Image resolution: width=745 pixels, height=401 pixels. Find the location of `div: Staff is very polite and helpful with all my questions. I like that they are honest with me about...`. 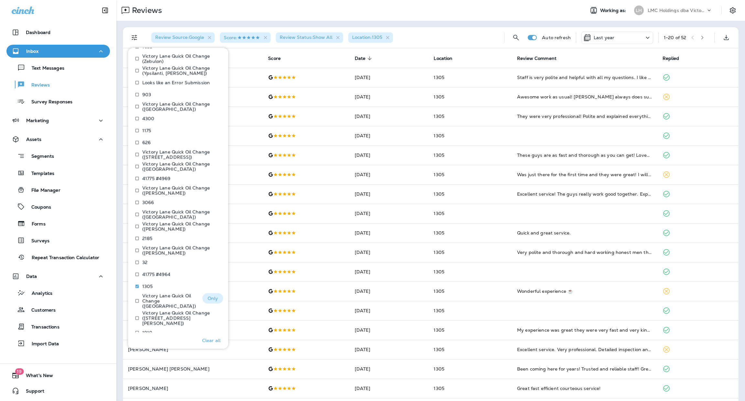

div: Staff is very polite and helpful with all my questions. I like that they are honest with me about... is located at coordinates (585, 77).